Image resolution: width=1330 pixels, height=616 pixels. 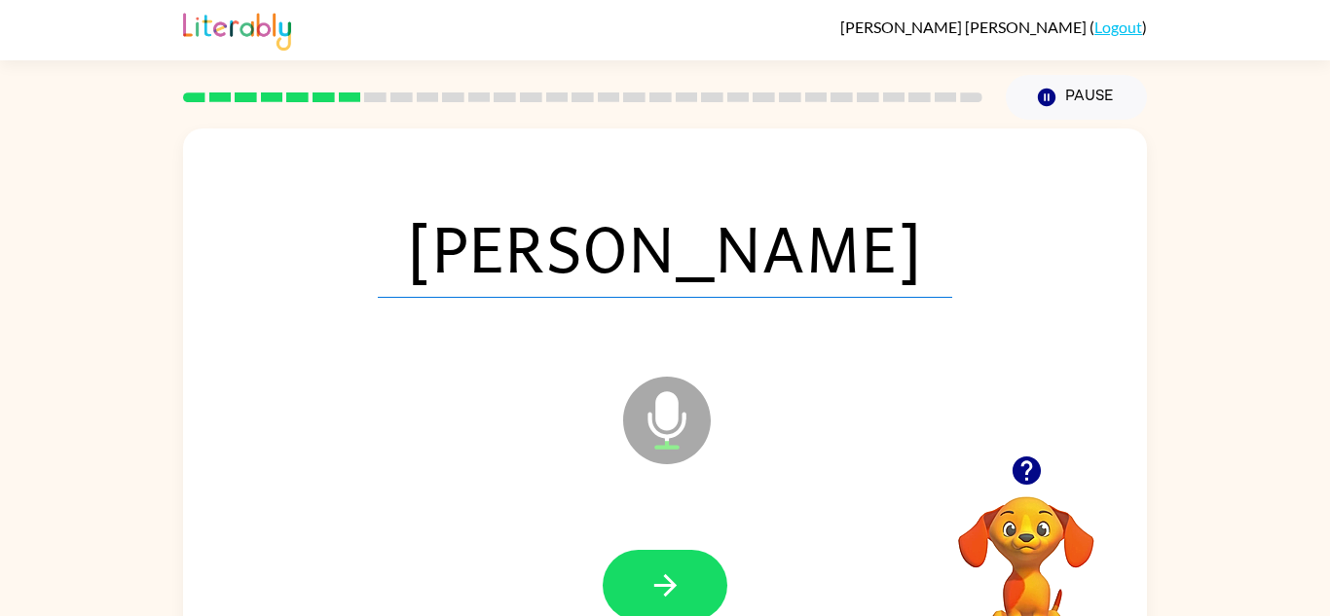 I want to click on a: Logout, so click(x=1117, y=26).